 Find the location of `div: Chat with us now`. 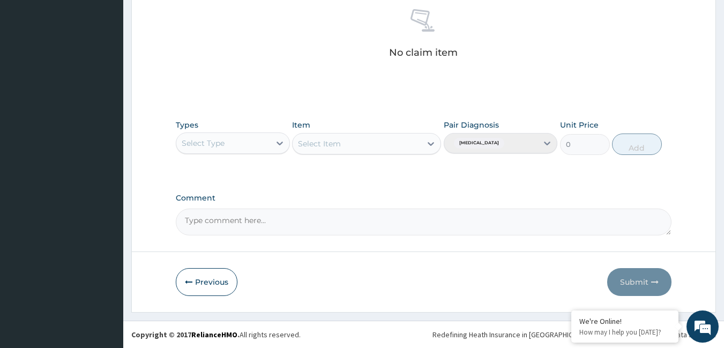

div: Chat with us now is located at coordinates (118, 67).